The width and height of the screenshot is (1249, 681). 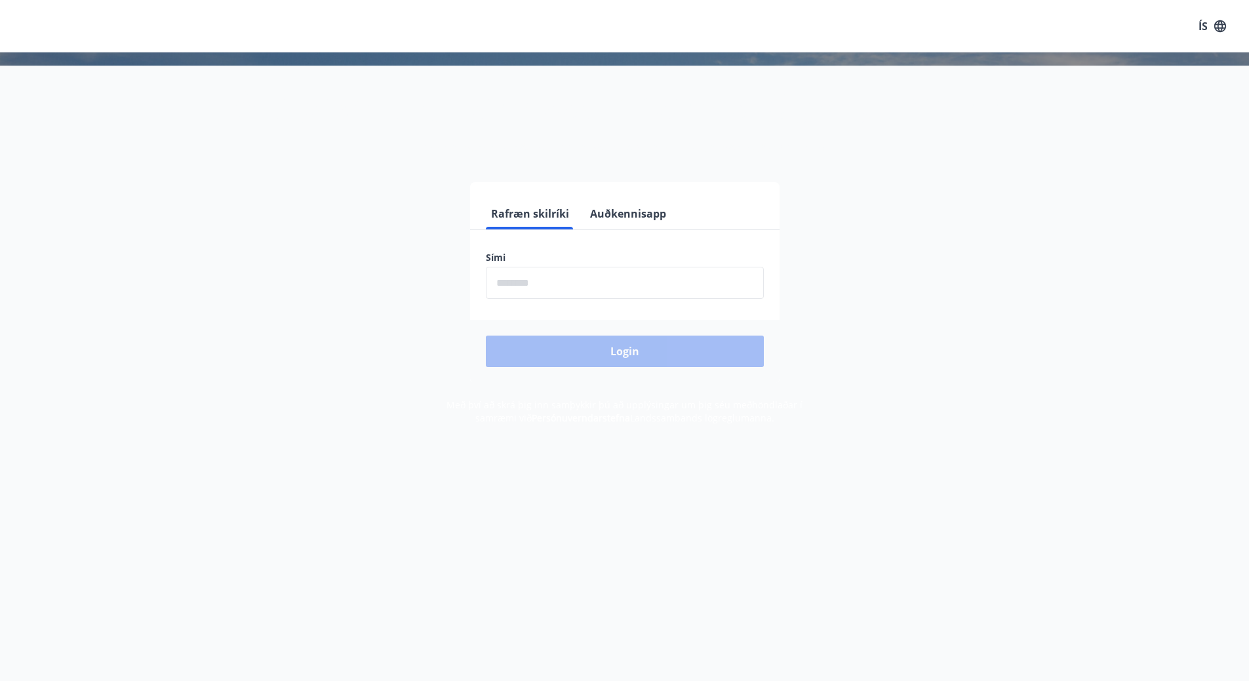 What do you see at coordinates (625, 104) in the screenshot?
I see `h1: Félagavefur, Landssambands lögreglumanna` at bounding box center [625, 104].